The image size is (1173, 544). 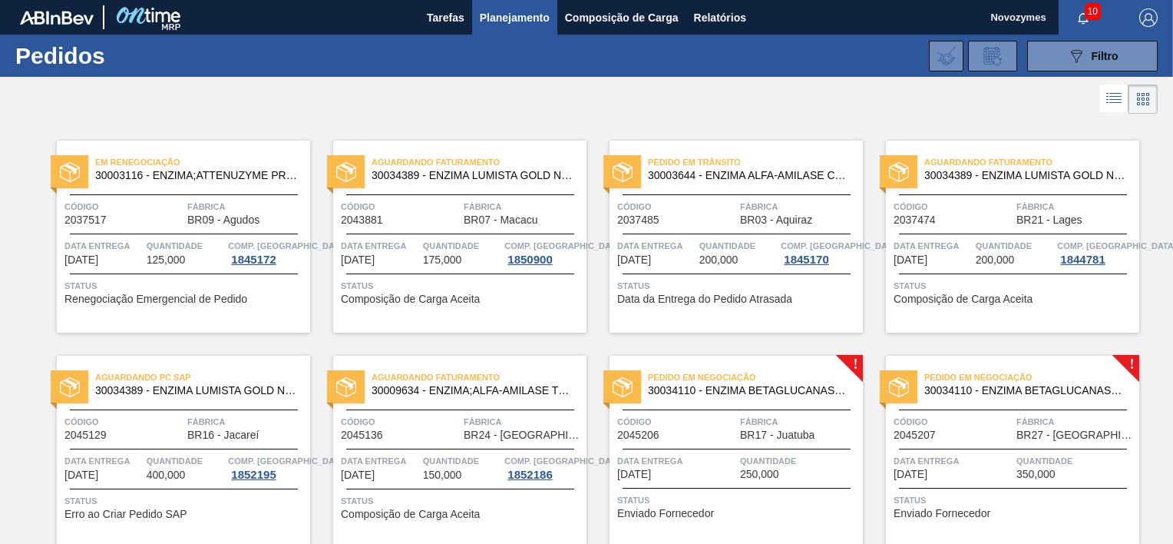 What do you see at coordinates (203, 162) in the screenshot?
I see `span: Em Renegociação` at bounding box center [203, 162].